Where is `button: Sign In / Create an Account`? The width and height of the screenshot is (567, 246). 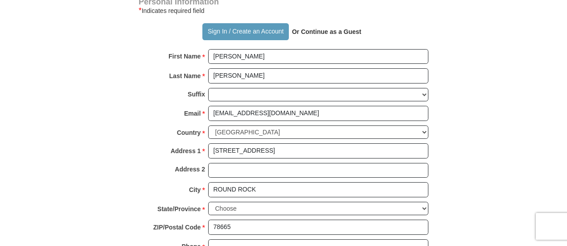
button: Sign In / Create an Account is located at coordinates (245, 32).